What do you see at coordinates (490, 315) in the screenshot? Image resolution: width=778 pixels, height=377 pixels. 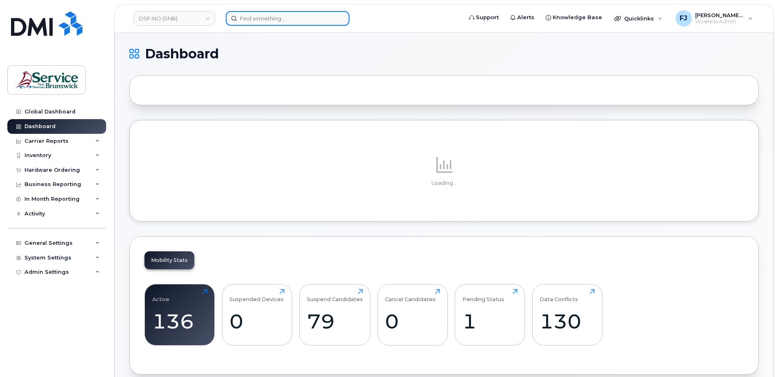 I see `a: Pending Status1` at bounding box center [490, 315].